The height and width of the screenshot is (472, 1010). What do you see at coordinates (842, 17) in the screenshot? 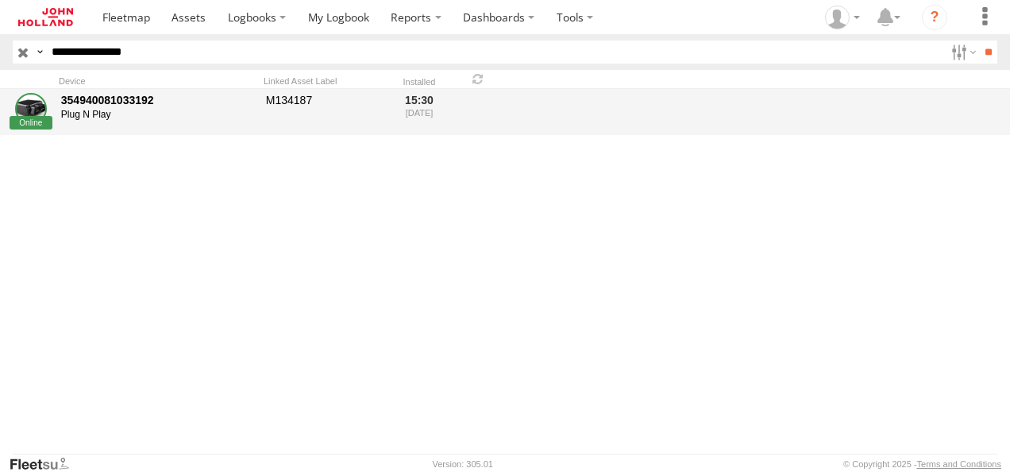
I see `div: Adam Dippie` at bounding box center [842, 17].